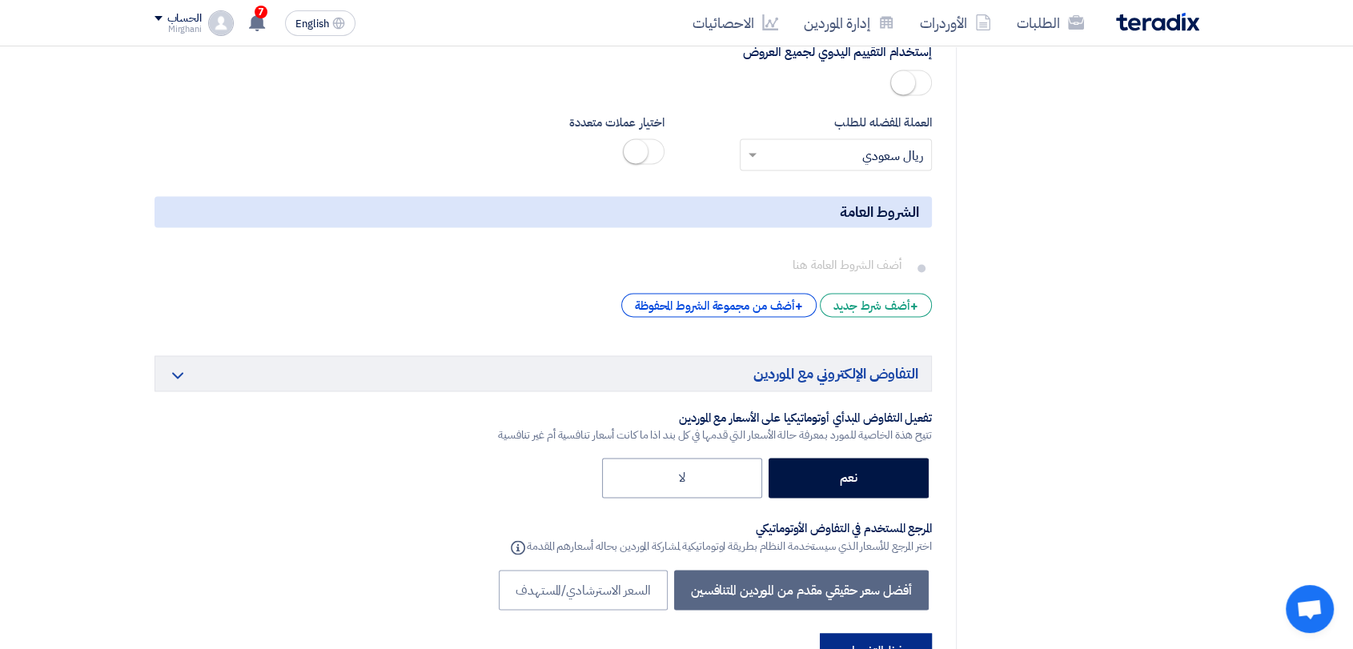 This screenshot has height=649, width=1353. Describe the element at coordinates (543, 373) in the screenshot. I see `h5: التفاوض الإلكتروني مع الموردين` at that location.